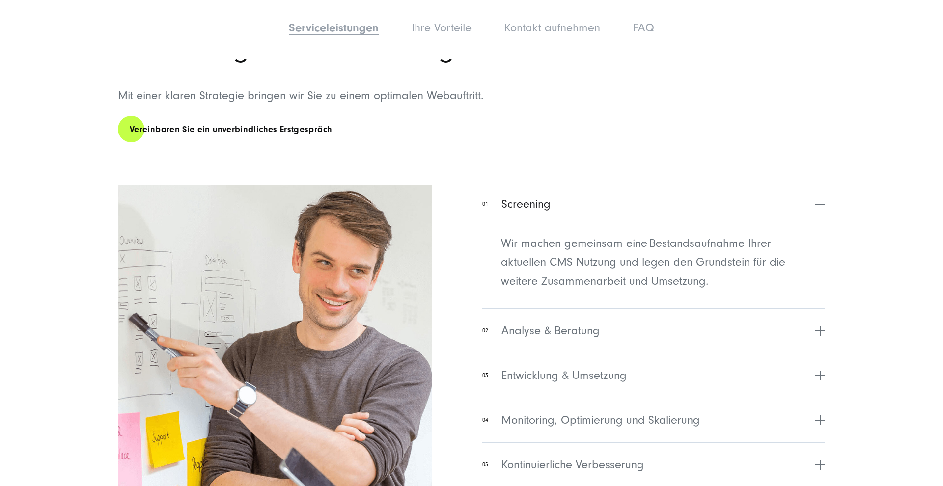 The width and height of the screenshot is (943, 486). What do you see at coordinates (636, 252) in the screenshot?
I see `span: Wir machen gemeinsam eine Bestandsaufnahme Ihrer aktuellen CMS Nutzung u` at bounding box center [636, 252].